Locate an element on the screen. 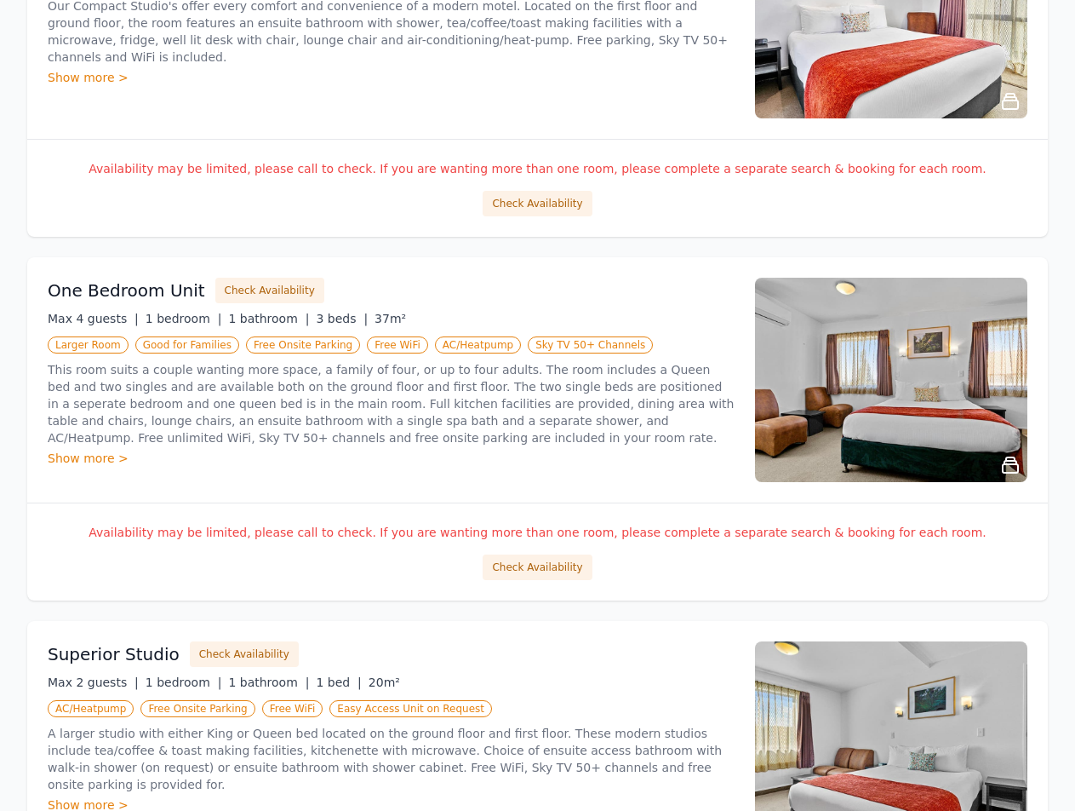 The height and width of the screenshot is (811, 1075). span: Larger Room is located at coordinates (88, 345).